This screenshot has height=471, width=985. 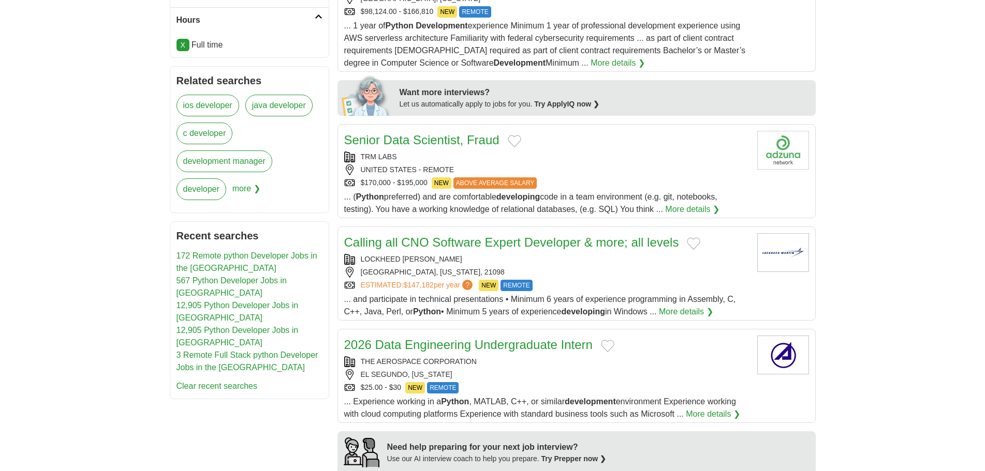 I want to click on span: more ❯, so click(x=246, y=192).